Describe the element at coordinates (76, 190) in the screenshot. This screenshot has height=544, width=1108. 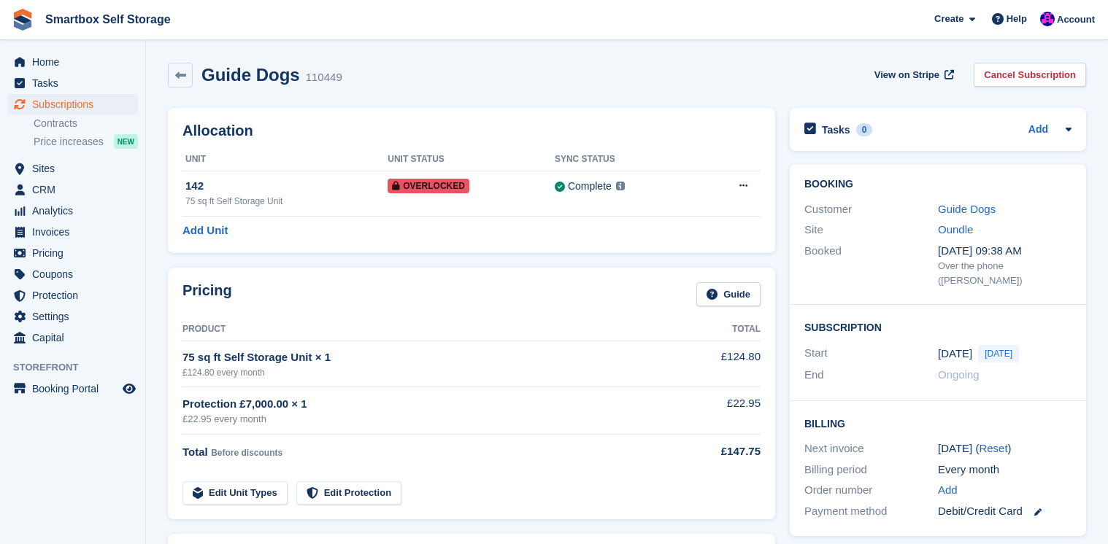
I see `span: CRM` at that location.